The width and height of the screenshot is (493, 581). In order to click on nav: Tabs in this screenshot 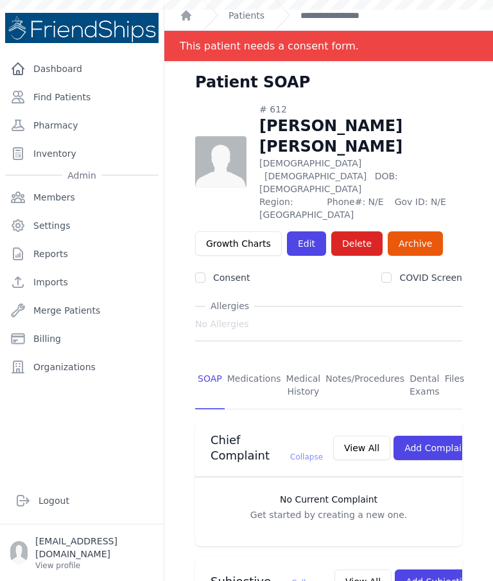, I will do `click(329, 385)`.